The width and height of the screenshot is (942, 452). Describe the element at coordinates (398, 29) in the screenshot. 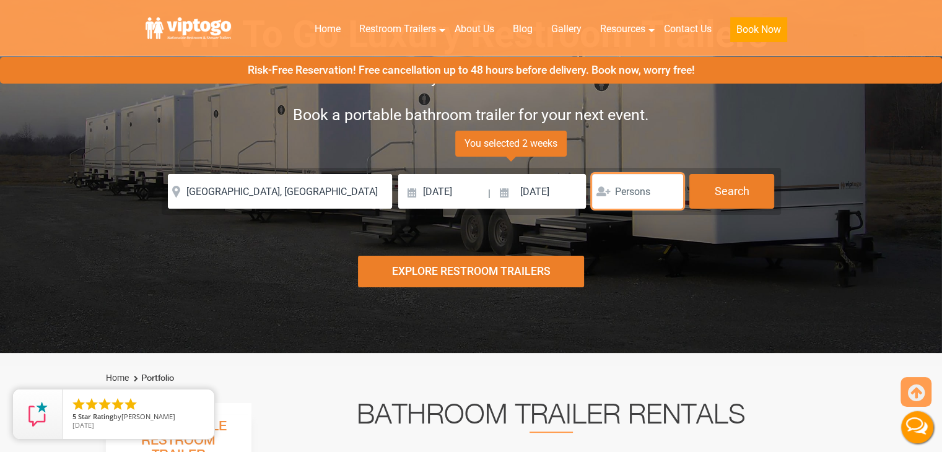

I see `a: Restroom Trailers` at that location.